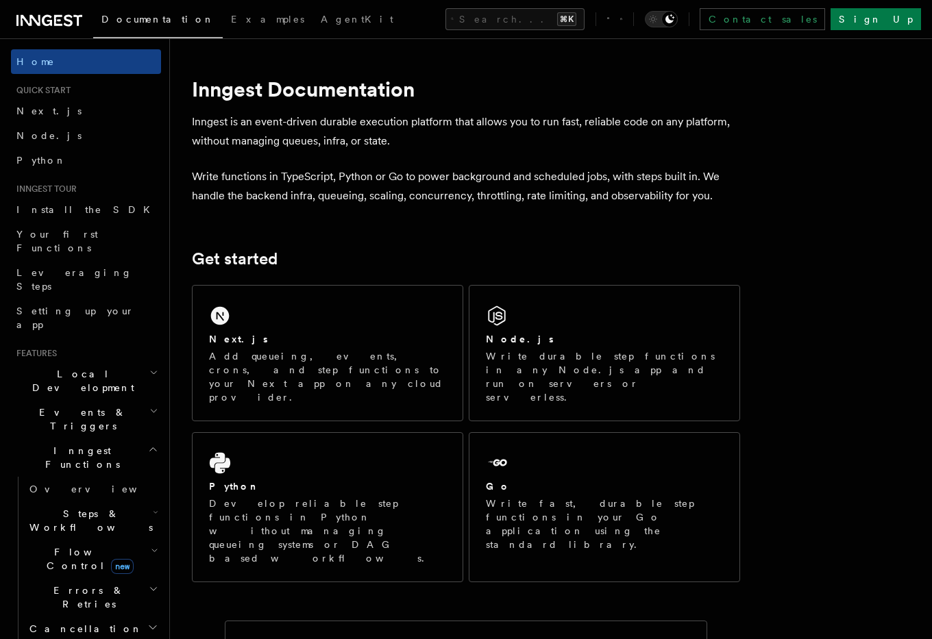 The image size is (932, 639). What do you see at coordinates (100, 489) in the screenshot?
I see `span: Overview` at bounding box center [100, 489].